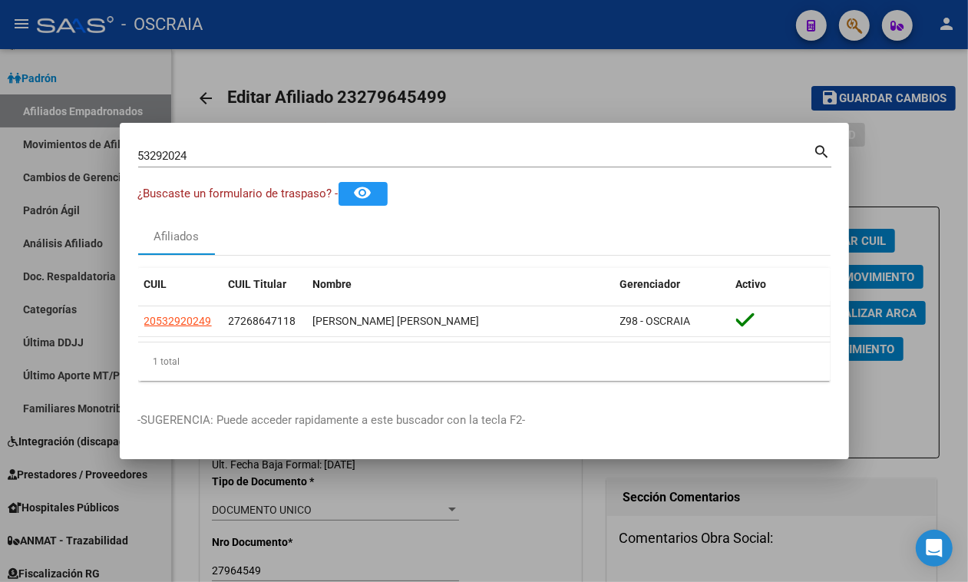 The image size is (968, 582). What do you see at coordinates (265, 284) in the screenshot?
I see `datatable-header-cell: CUIL Titular` at bounding box center [265, 284].